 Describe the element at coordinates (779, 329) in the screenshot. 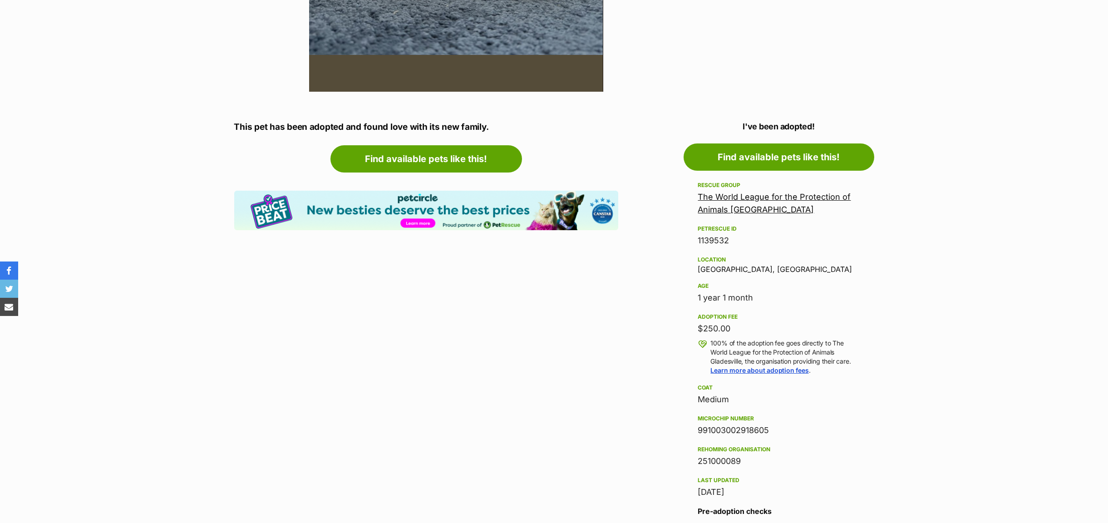

I see `div: $250.00` at that location.